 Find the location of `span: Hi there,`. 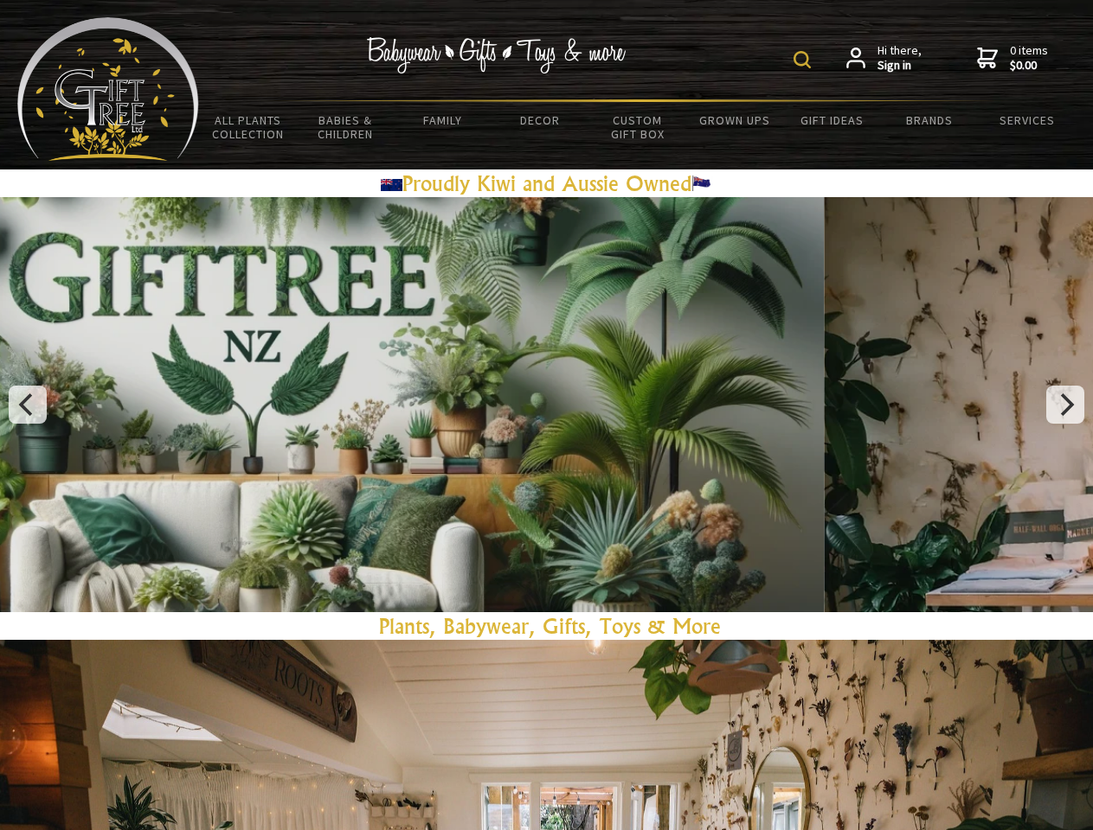

span: Hi there, is located at coordinates (899, 58).